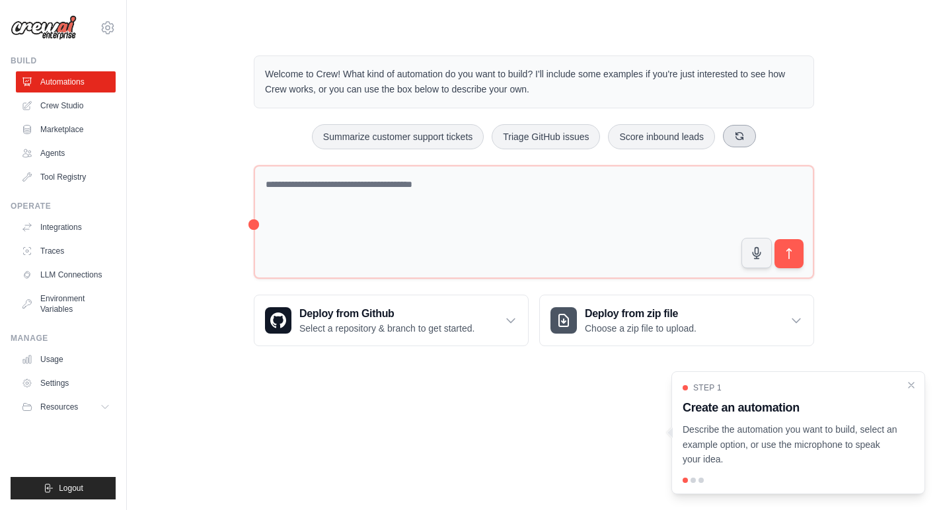 This screenshot has height=510, width=941. What do you see at coordinates (386, 328) in the screenshot?
I see `p: Select a repository & branch to get started.` at bounding box center [386, 328].